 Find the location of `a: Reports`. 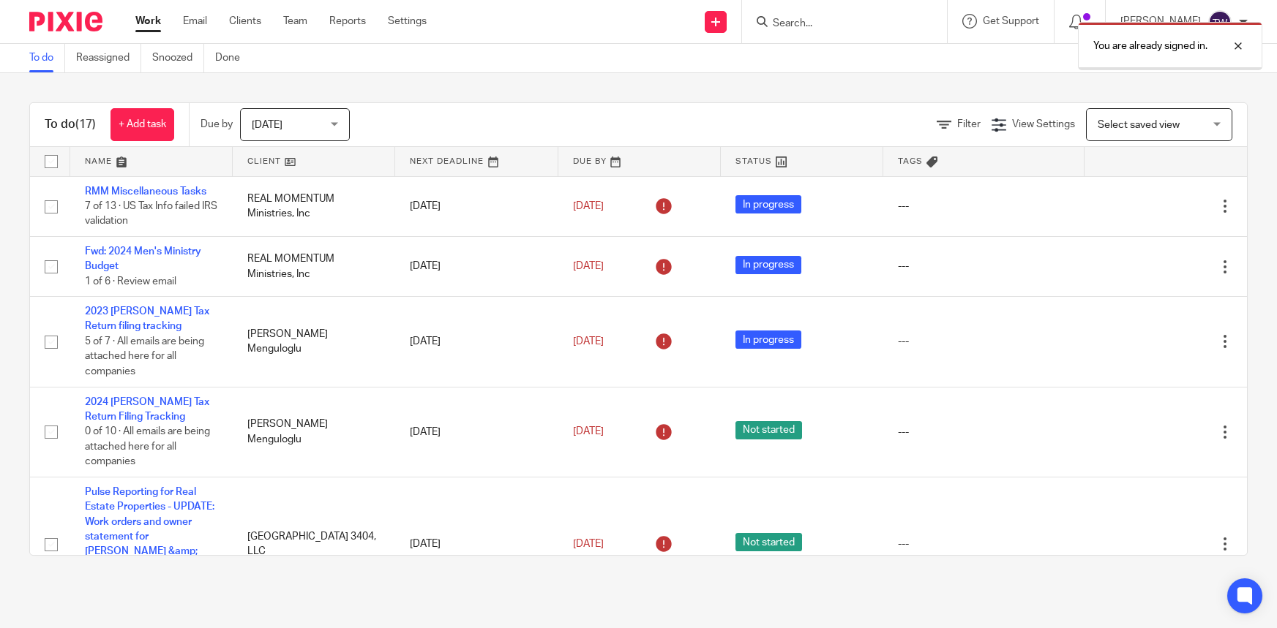

a: Reports is located at coordinates (348, 21).